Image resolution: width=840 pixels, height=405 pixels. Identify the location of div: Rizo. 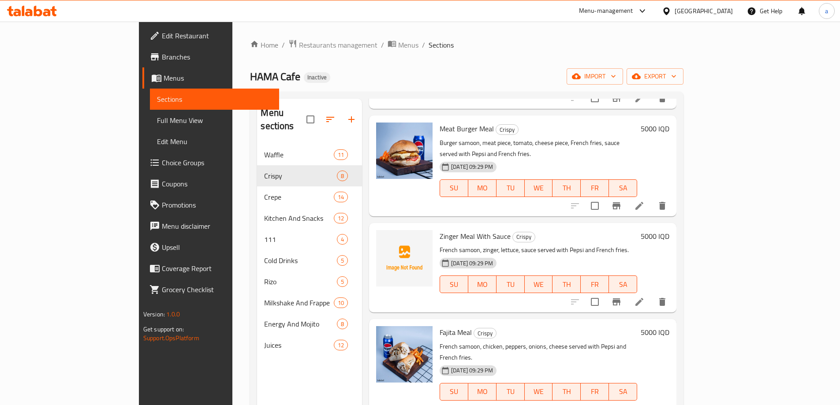
(300, 282).